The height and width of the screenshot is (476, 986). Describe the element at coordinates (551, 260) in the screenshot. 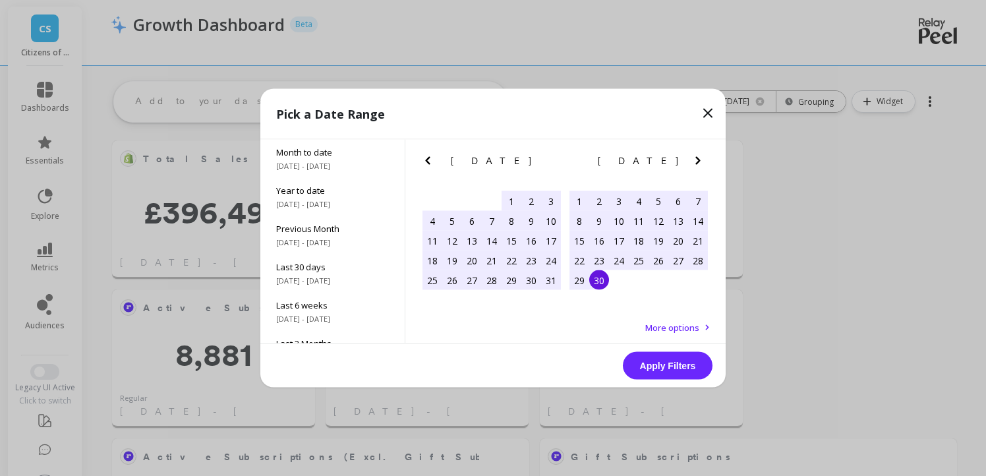

I see `div: Choose Saturday, May 24th, 2025` at that location.